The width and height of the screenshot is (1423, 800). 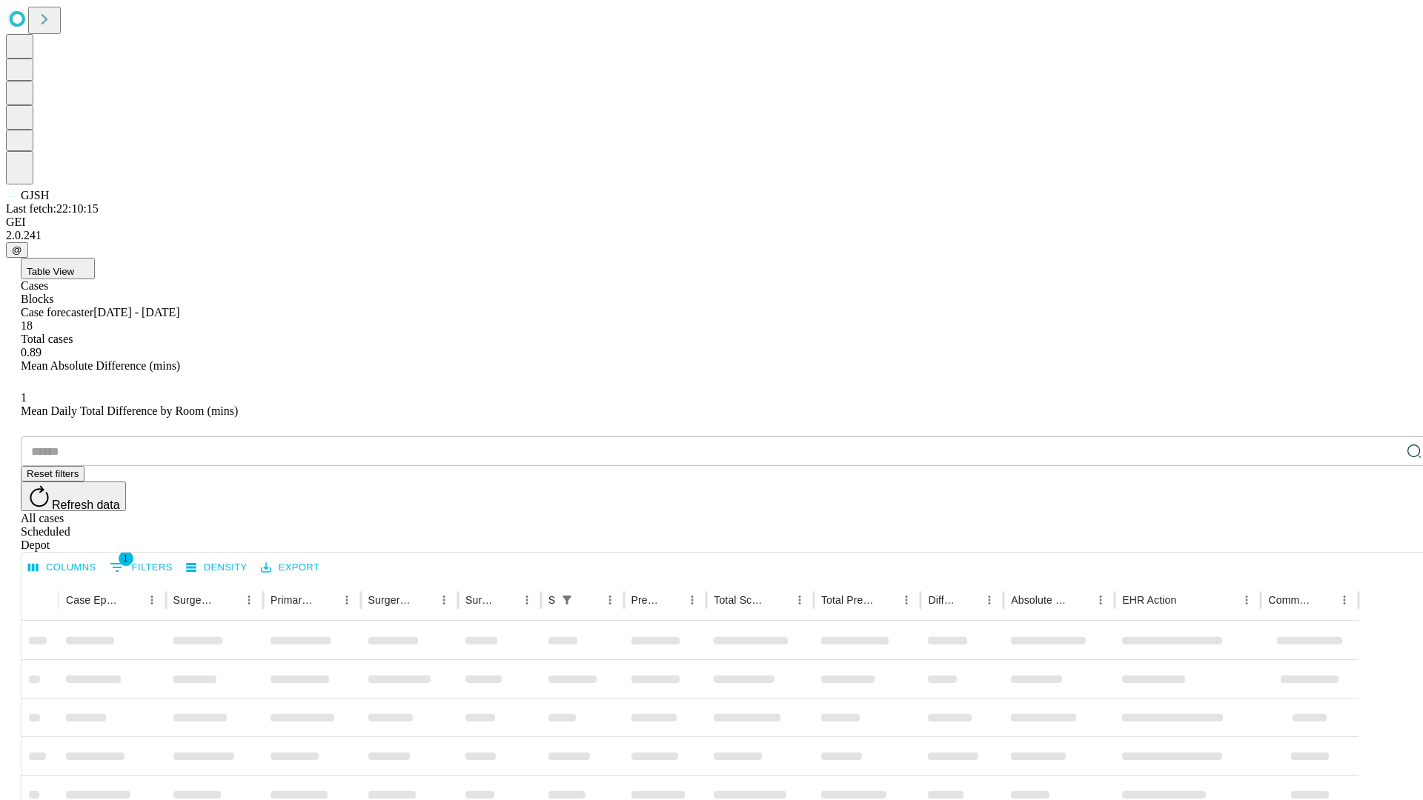 What do you see at coordinates (1149, 600) in the screenshot?
I see `div: EHR Action` at bounding box center [1149, 600].